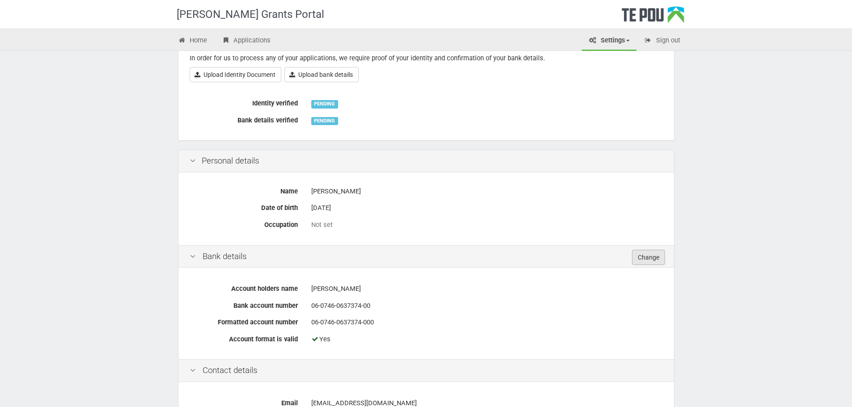  I want to click on p: In order for us to process any of your applications, we require proof of your identity and confir..., so click(426, 58).